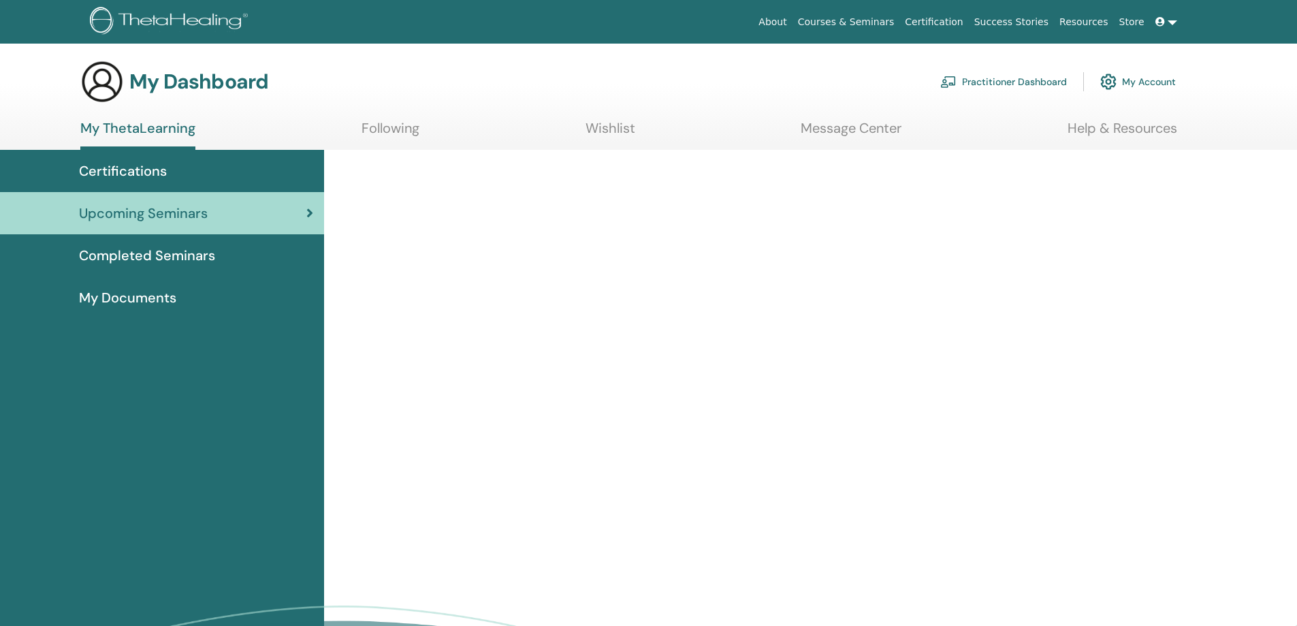 This screenshot has width=1297, height=626. Describe the element at coordinates (1122, 133) in the screenshot. I see `a: Help & Resources` at that location.